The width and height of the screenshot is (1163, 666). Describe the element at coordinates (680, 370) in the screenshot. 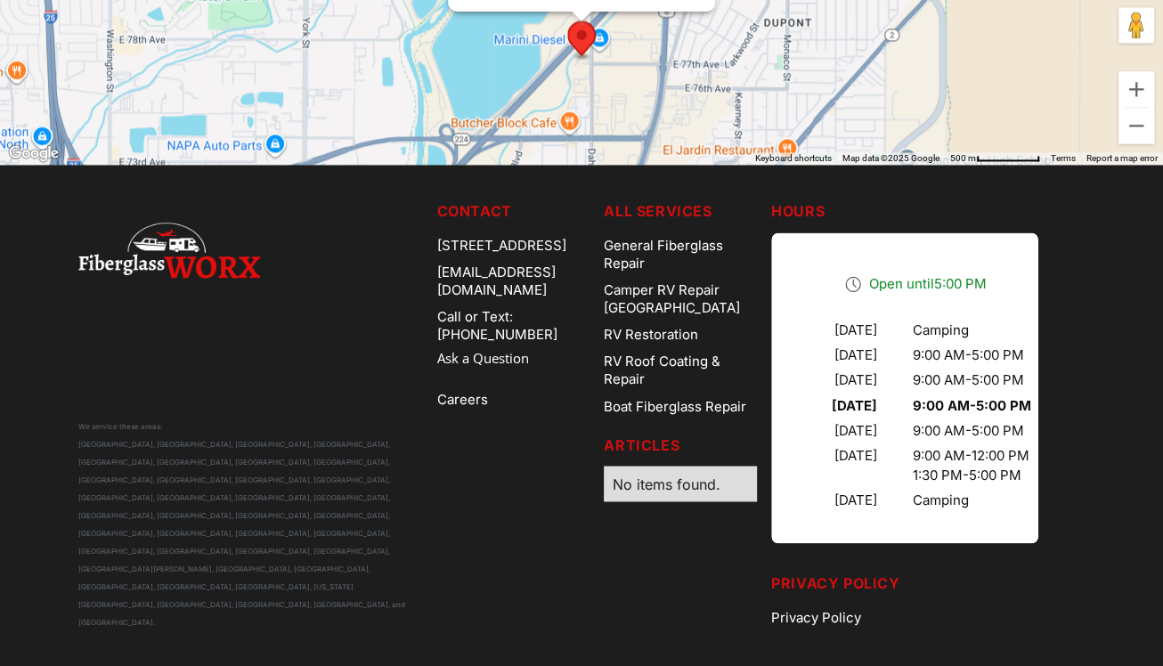

I see `a: RV Roof Coating & Repair` at that location.